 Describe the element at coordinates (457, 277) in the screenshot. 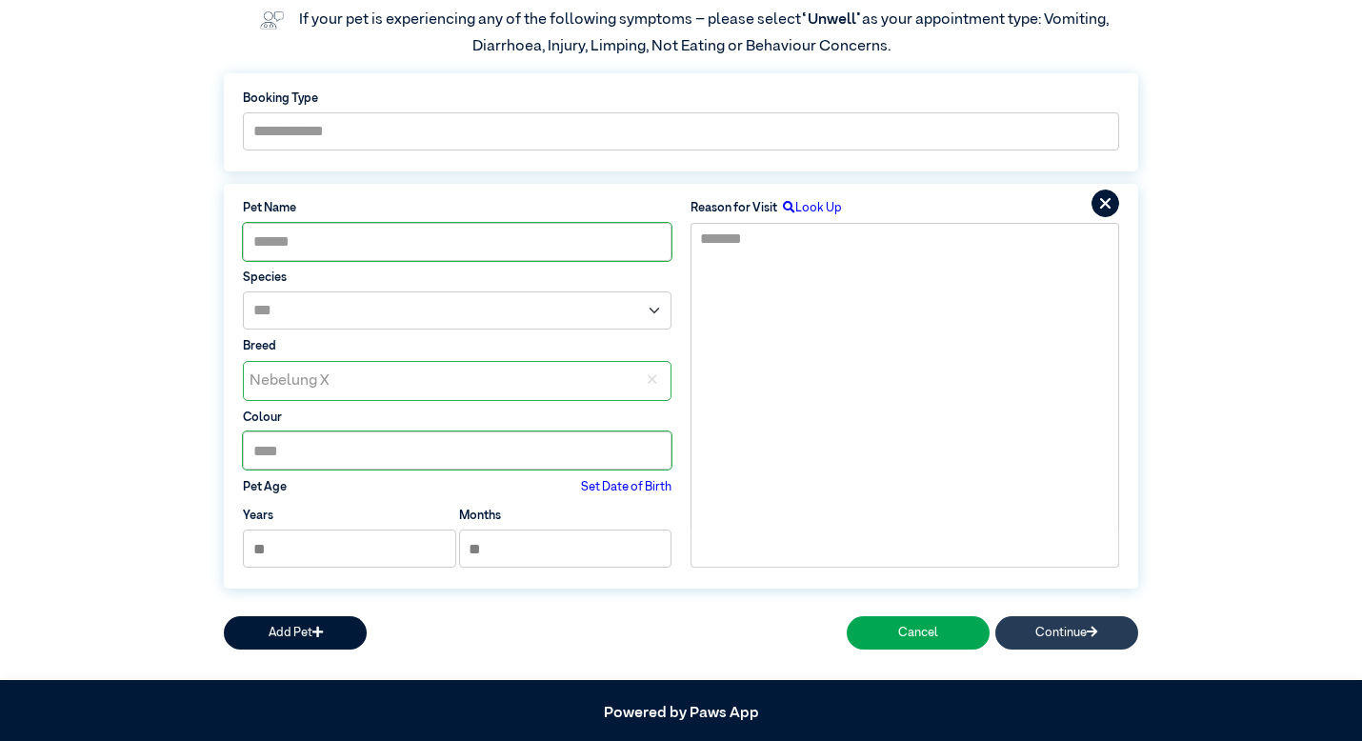

I see `label: Species` at that location.